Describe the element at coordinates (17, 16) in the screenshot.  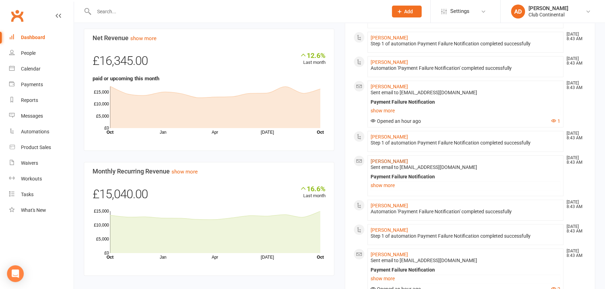
I see `a: Clubworx` at that location.